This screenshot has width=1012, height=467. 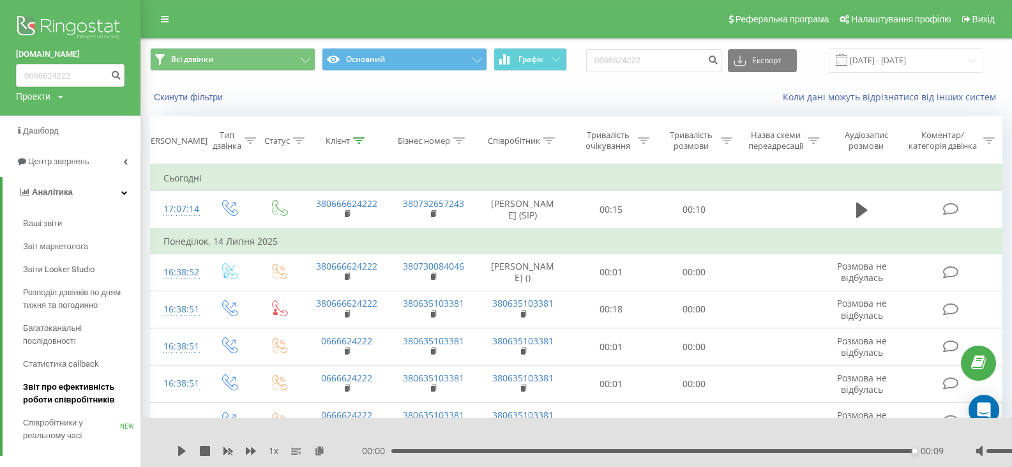 What do you see at coordinates (893, 96) in the screenshot?
I see `a: Коли дані можуть відрізнятися вiд інших систем` at bounding box center [893, 96].